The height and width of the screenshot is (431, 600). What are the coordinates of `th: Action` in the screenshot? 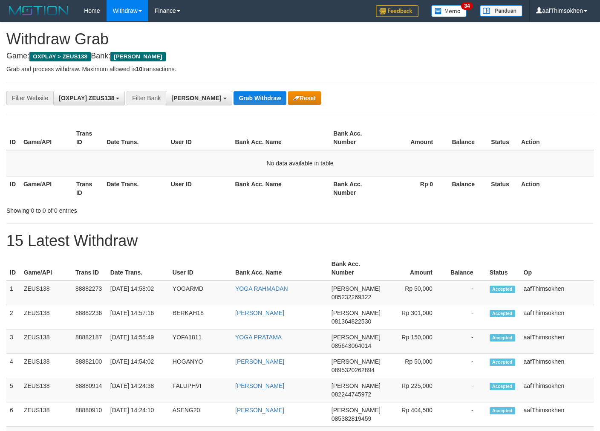 It's located at (555, 188).